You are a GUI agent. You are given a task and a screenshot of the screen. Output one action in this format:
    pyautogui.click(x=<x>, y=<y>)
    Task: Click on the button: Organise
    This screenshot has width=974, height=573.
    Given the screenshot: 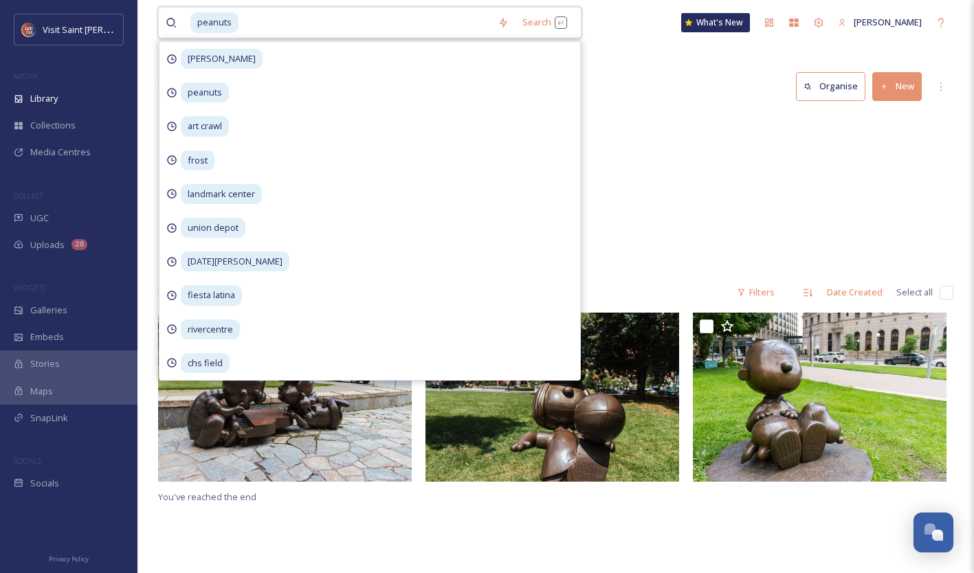 What is the action you would take?
    pyautogui.click(x=831, y=86)
    